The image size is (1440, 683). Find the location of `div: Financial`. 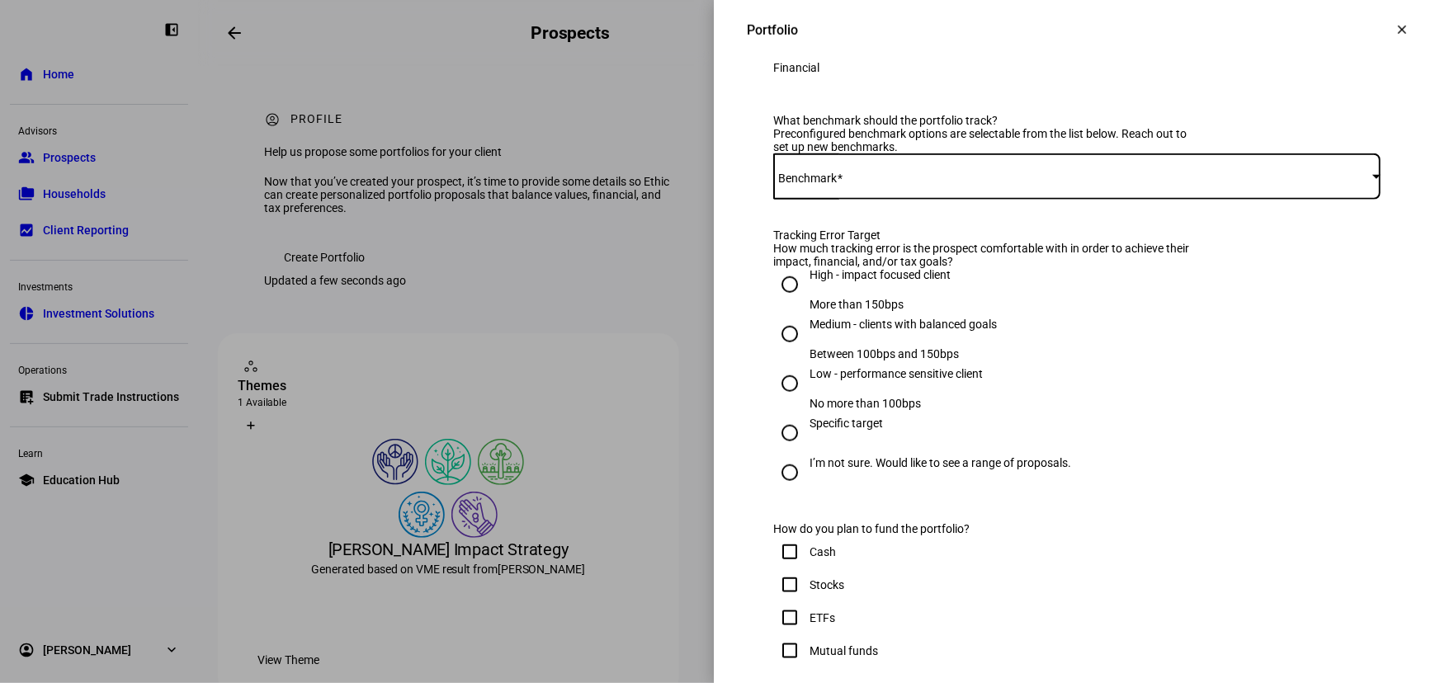

div: Financial is located at coordinates (796, 68).